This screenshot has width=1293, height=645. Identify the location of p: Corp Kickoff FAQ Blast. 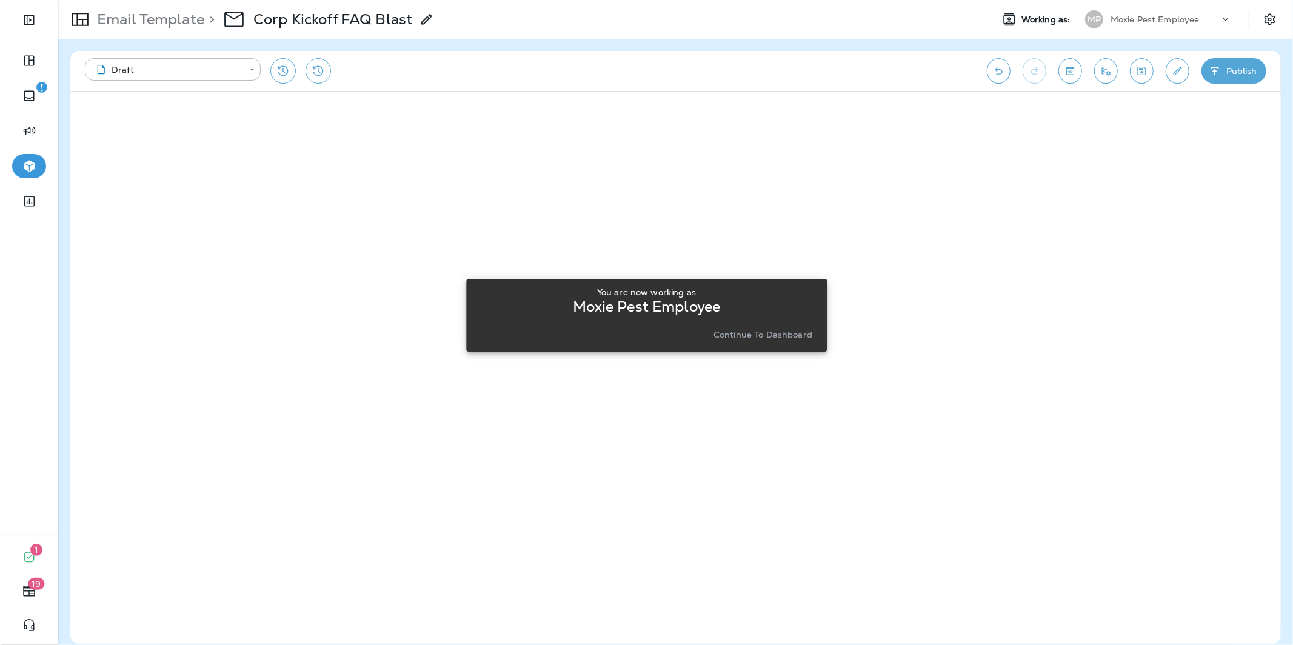
(333, 19).